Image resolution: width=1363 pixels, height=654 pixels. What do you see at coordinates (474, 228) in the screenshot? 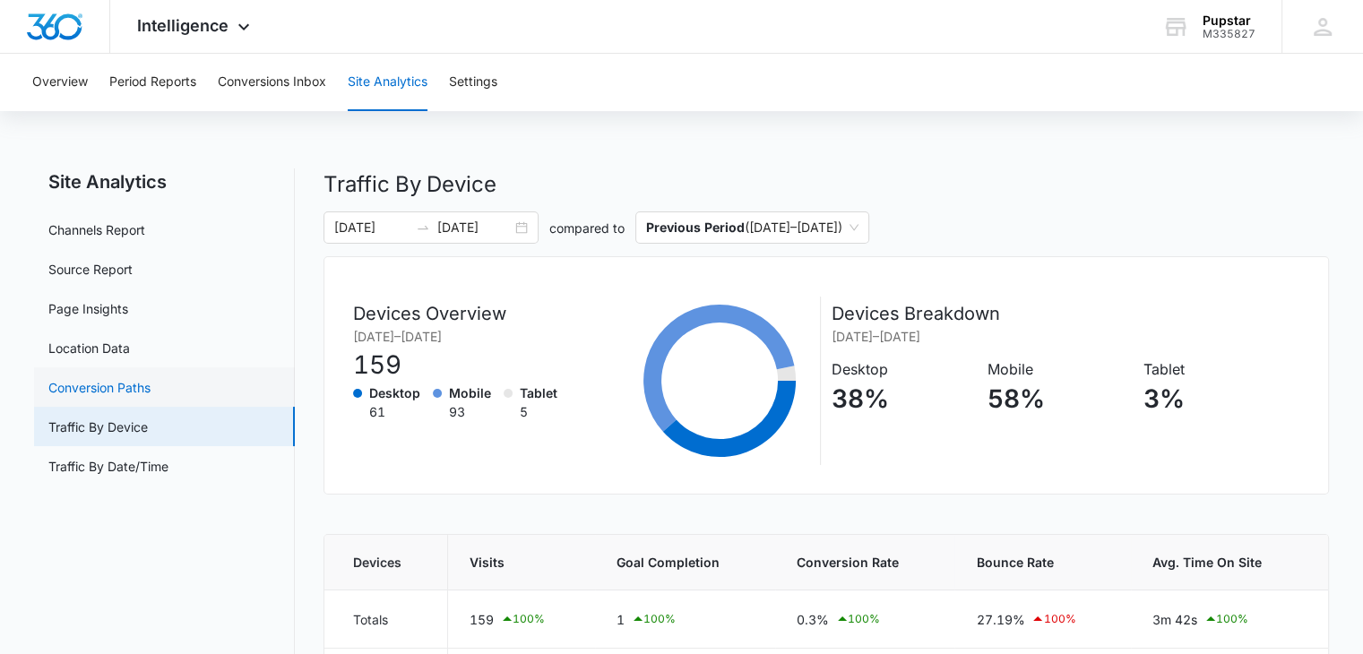
I see `input: End date` at bounding box center [474, 228].